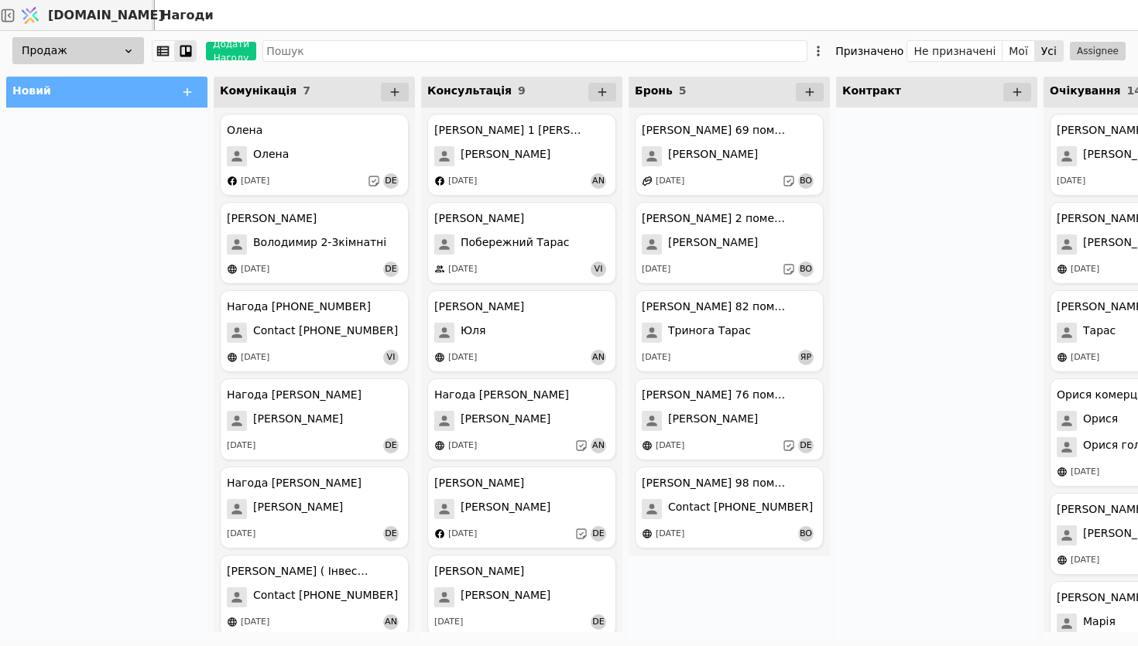 This screenshot has height=646, width=1138. I want to click on span: Контракт, so click(872, 91).